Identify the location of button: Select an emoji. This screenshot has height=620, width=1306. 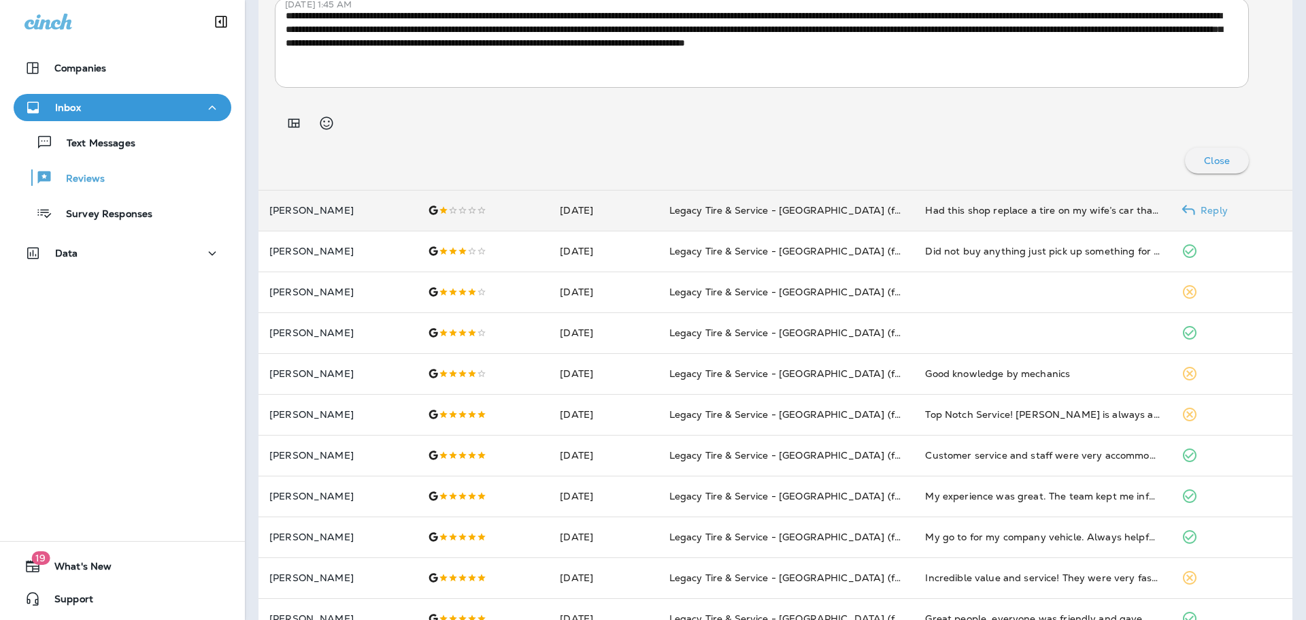
(326, 123).